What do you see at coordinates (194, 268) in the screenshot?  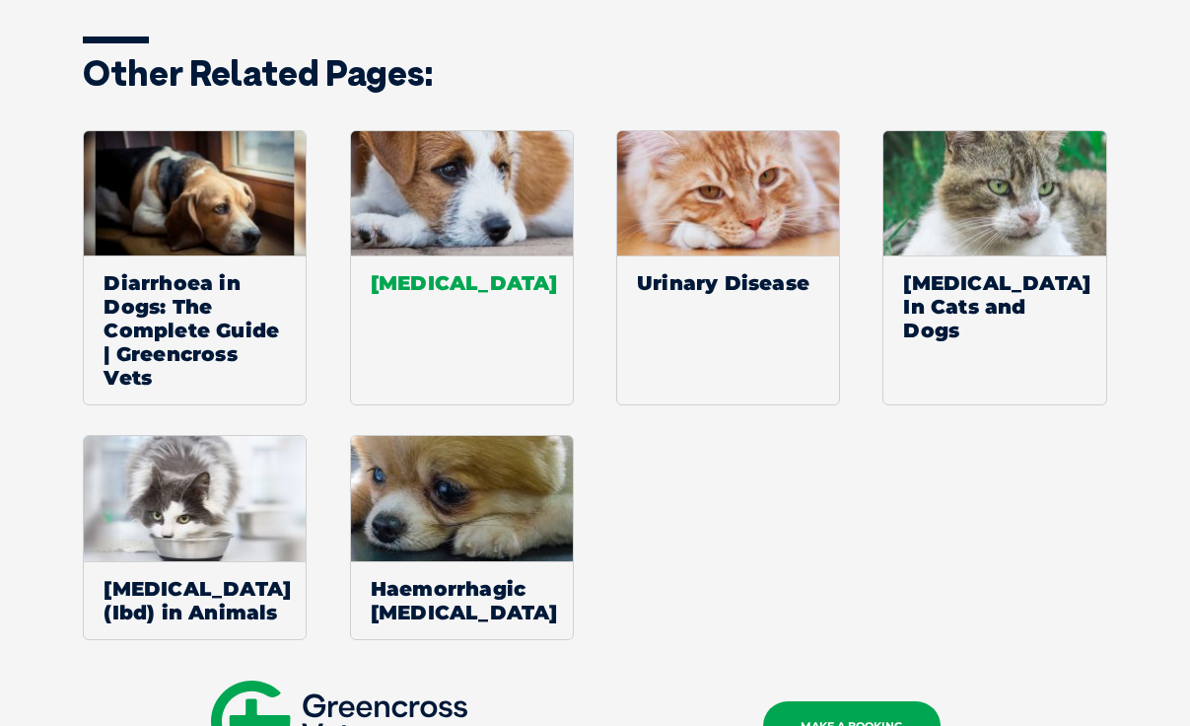 I see `a: Diarrhoea in Dogs: The Complete Guide | Greencross Vets` at bounding box center [194, 268].